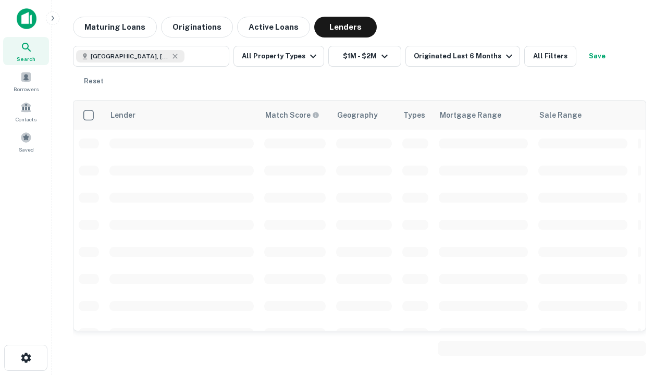  Describe the element at coordinates (94, 81) in the screenshot. I see `button: Reset` at that location.